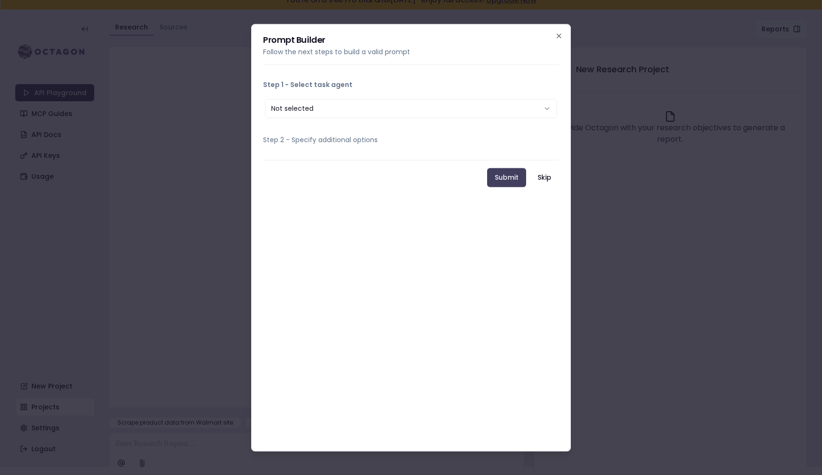 Image resolution: width=822 pixels, height=475 pixels. What do you see at coordinates (411, 85) in the screenshot?
I see `button: Step 1 - Select task agent` at bounding box center [411, 85].